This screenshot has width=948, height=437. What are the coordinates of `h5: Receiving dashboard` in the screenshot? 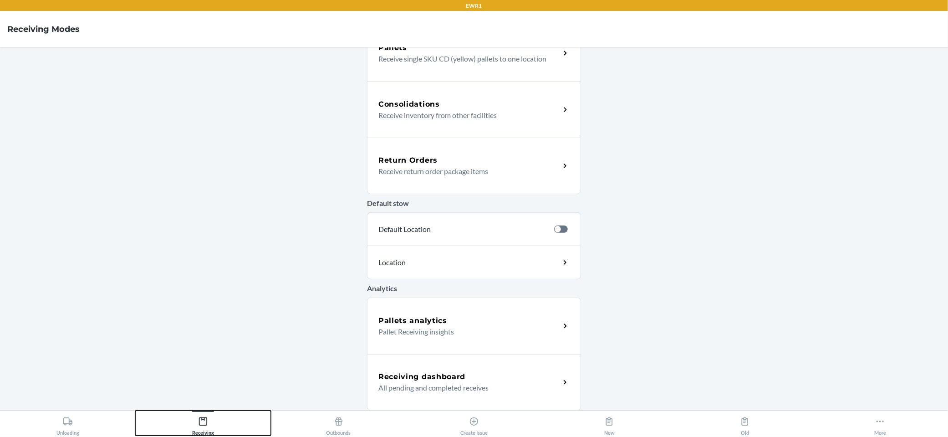 It's located at (422, 377).